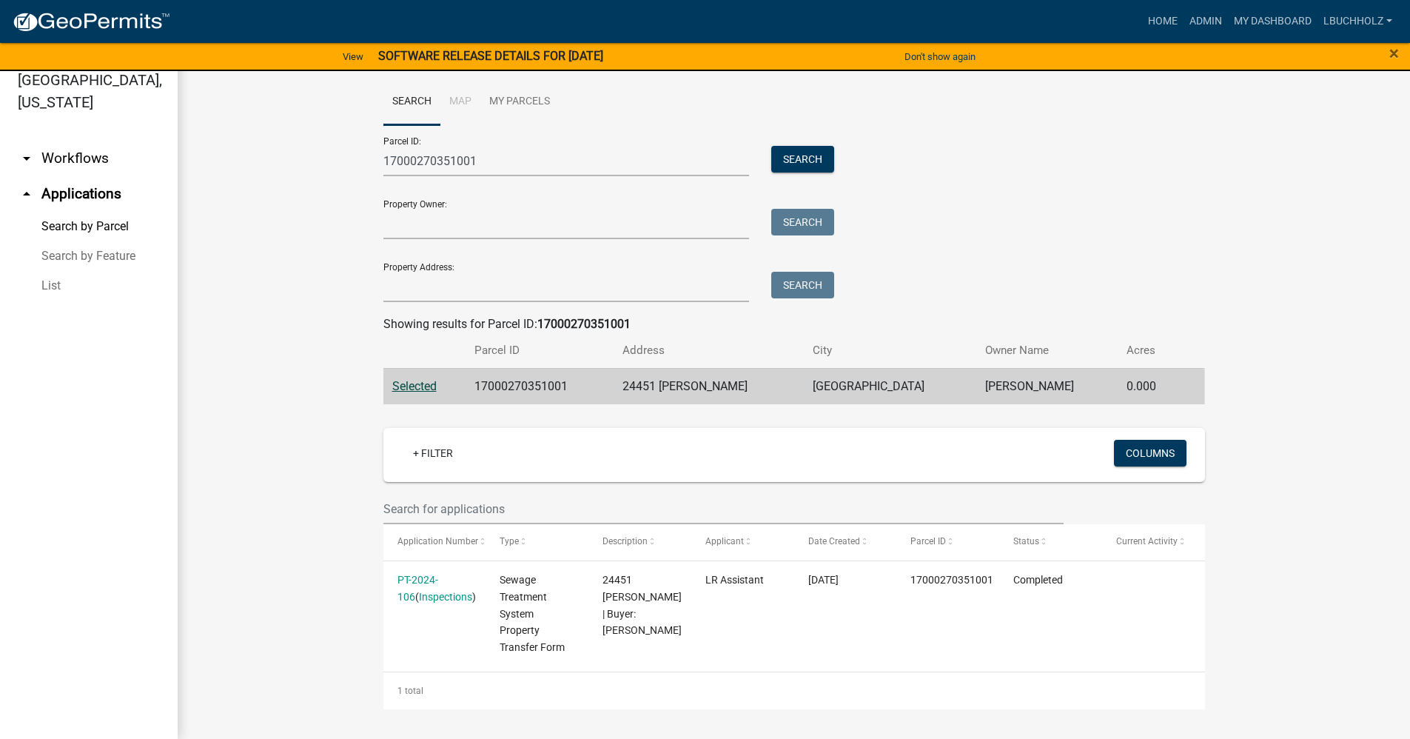  I want to click on a: View, so click(353, 56).